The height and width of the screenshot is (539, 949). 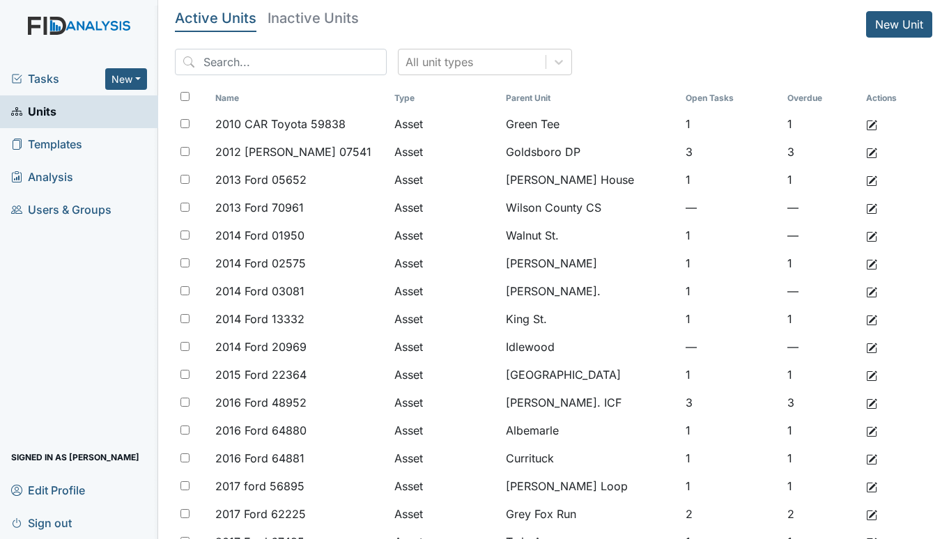 I want to click on td: Grey Fox Run, so click(x=590, y=514).